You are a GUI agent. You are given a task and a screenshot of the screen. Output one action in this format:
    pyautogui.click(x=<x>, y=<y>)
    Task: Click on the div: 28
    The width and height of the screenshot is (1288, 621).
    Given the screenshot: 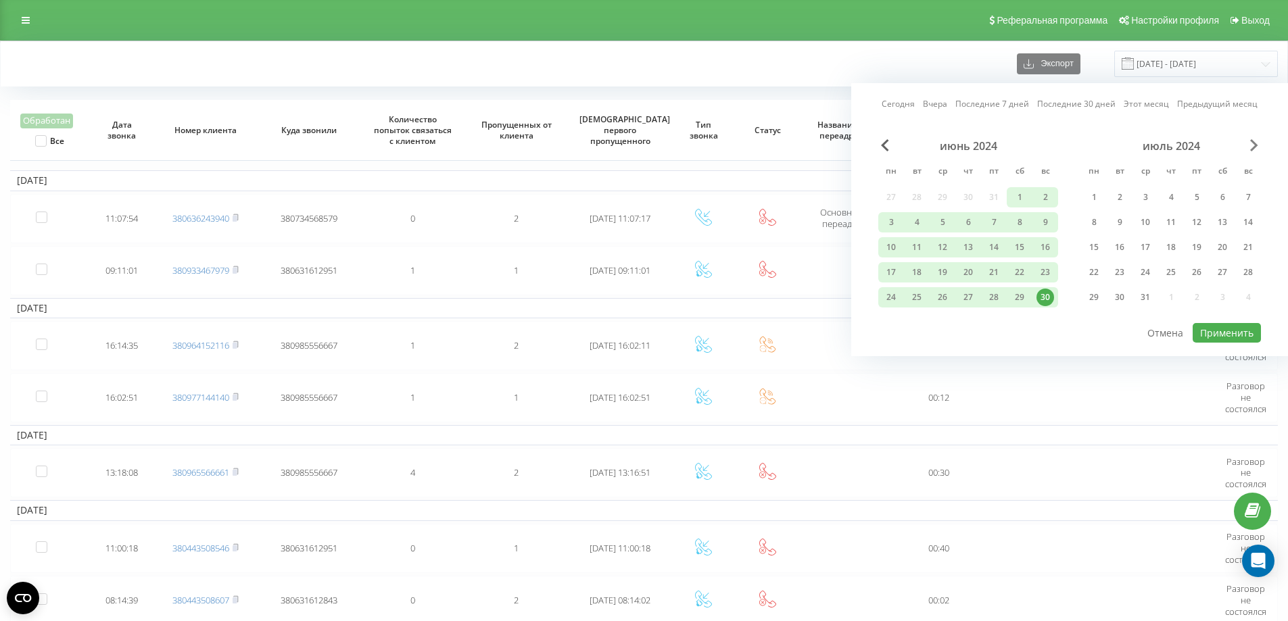 What is the action you would take?
    pyautogui.click(x=994, y=298)
    